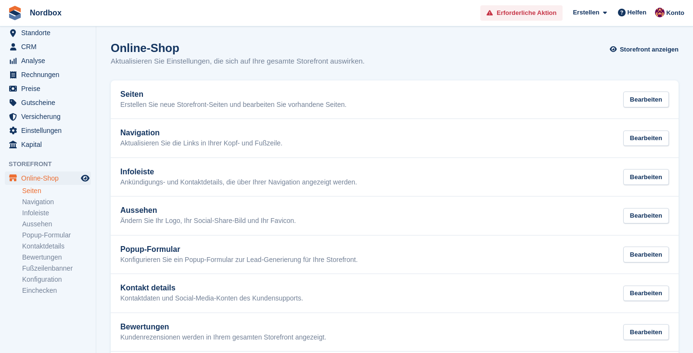 Image resolution: width=693 pixels, height=353 pixels. Describe the element at coordinates (56, 224) in the screenshot. I see `a: Aussehen` at that location.